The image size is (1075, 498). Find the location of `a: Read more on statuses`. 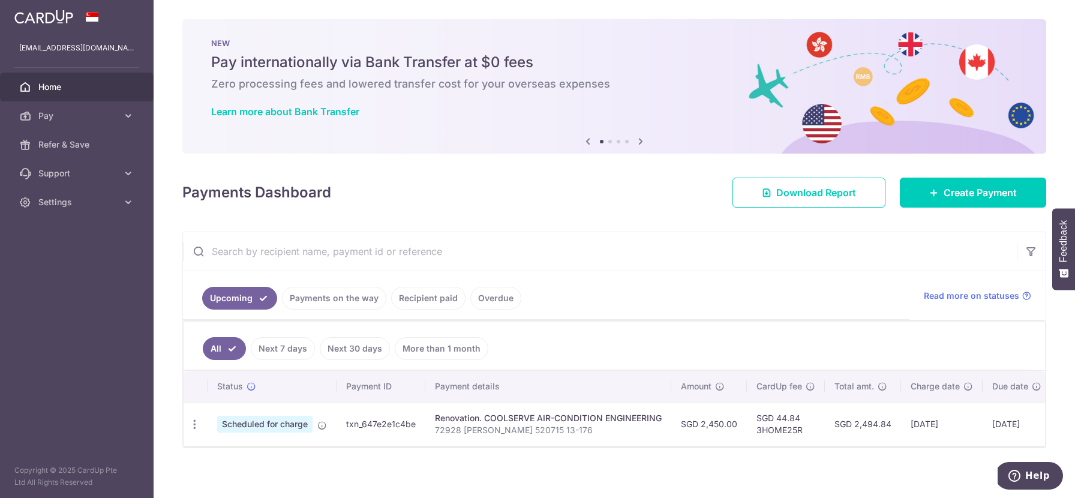

a: Read more on statuses is located at coordinates (978, 296).